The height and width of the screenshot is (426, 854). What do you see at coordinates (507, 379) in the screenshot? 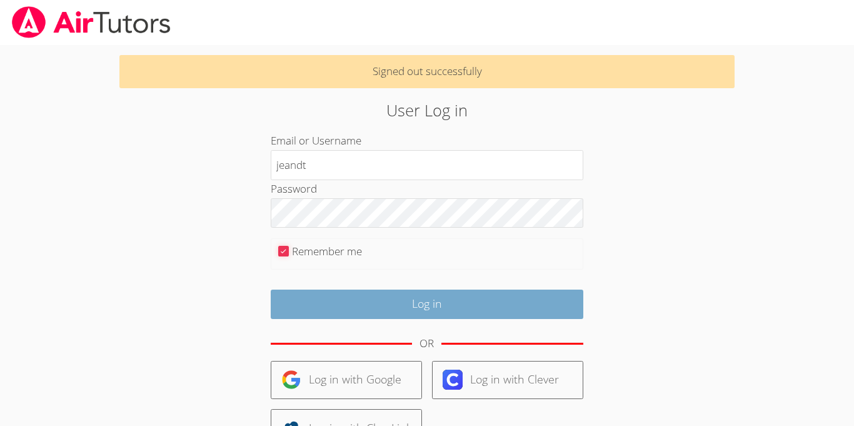
I see `a: Log in with Clever` at bounding box center [507, 379].